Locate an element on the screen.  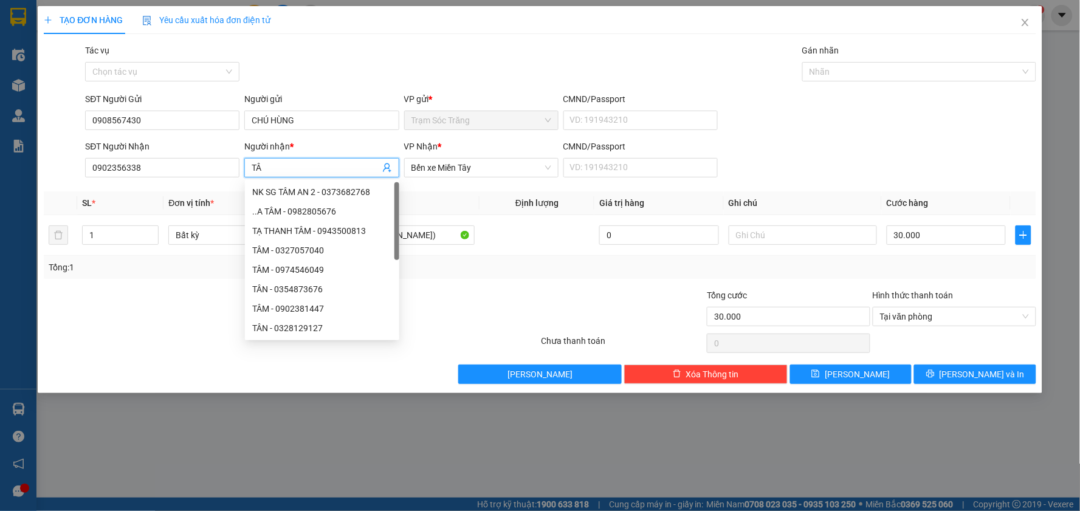
input: 0 is located at coordinates (659, 235).